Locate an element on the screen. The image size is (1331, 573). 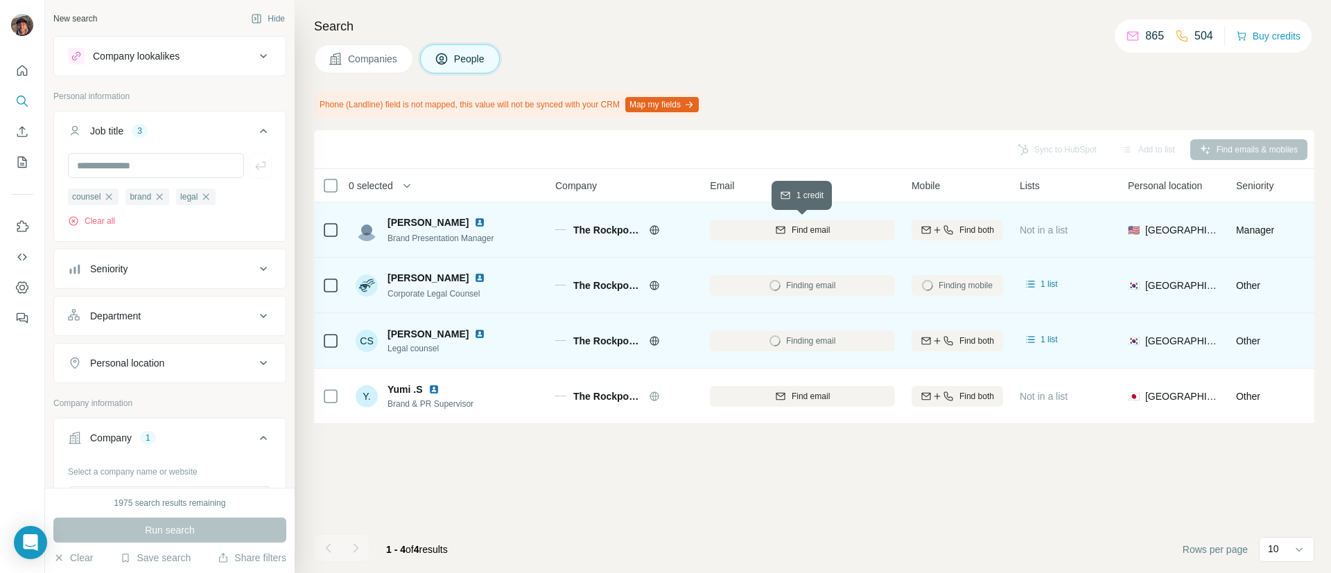
button: Search is located at coordinates (22, 101).